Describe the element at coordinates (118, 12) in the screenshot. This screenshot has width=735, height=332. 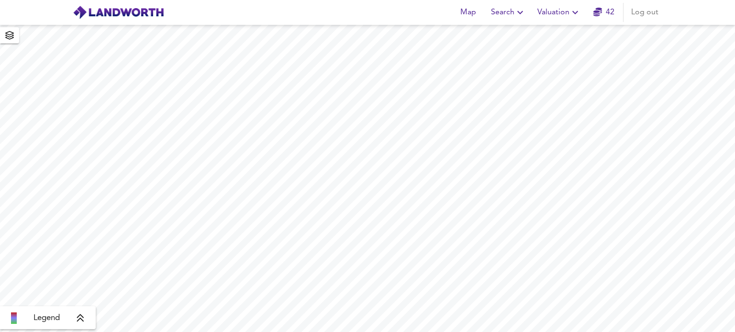
I see `img: logo` at that location.